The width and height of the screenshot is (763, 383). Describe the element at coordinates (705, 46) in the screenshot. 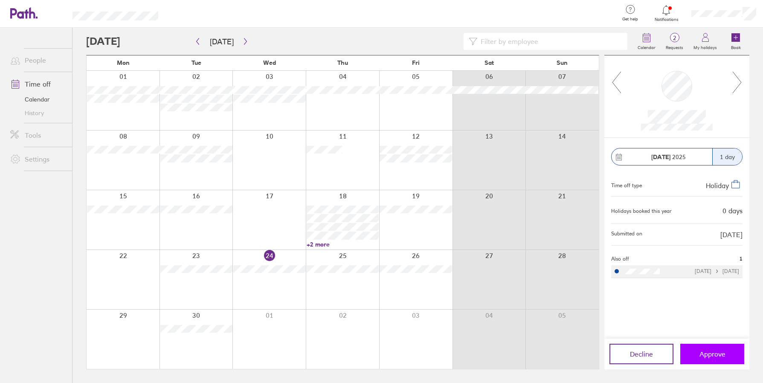

I see `label: My holidays` at that location.